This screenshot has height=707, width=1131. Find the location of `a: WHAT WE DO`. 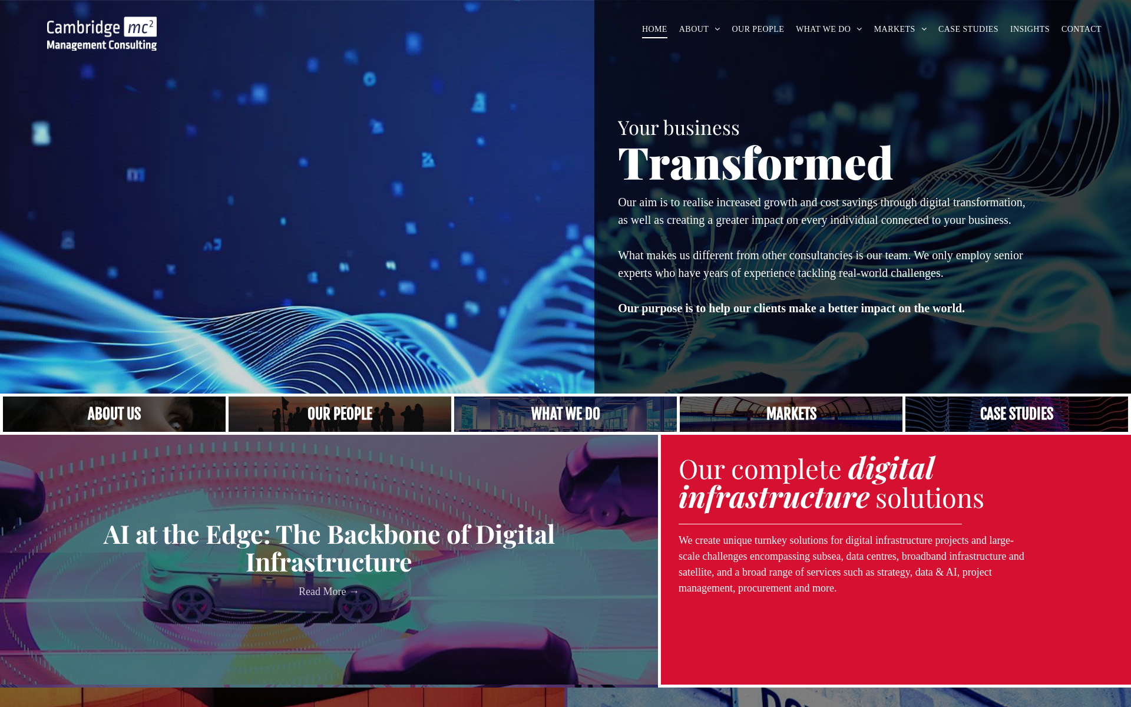

a: WHAT WE DO is located at coordinates (829, 29).